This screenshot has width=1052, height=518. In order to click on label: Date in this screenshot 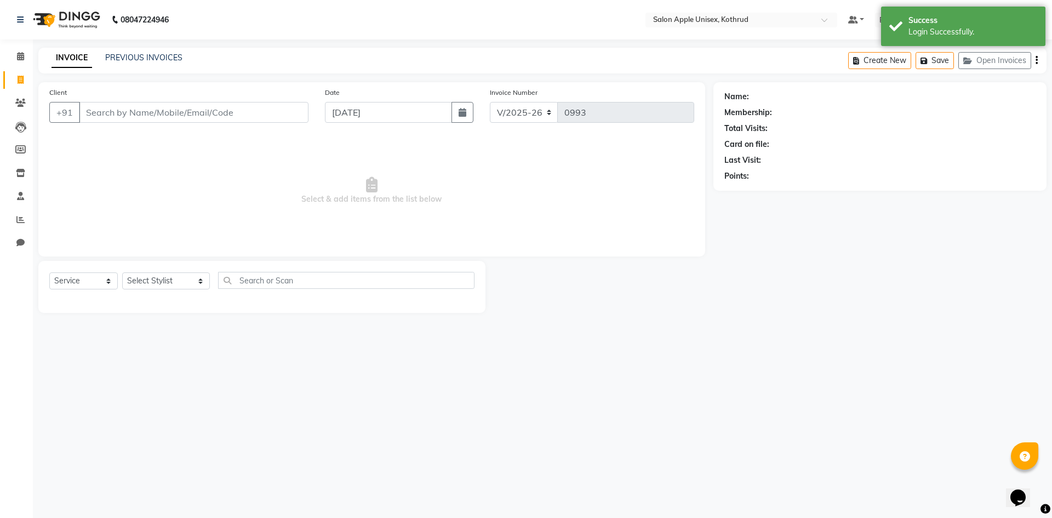, I will do `click(332, 93)`.